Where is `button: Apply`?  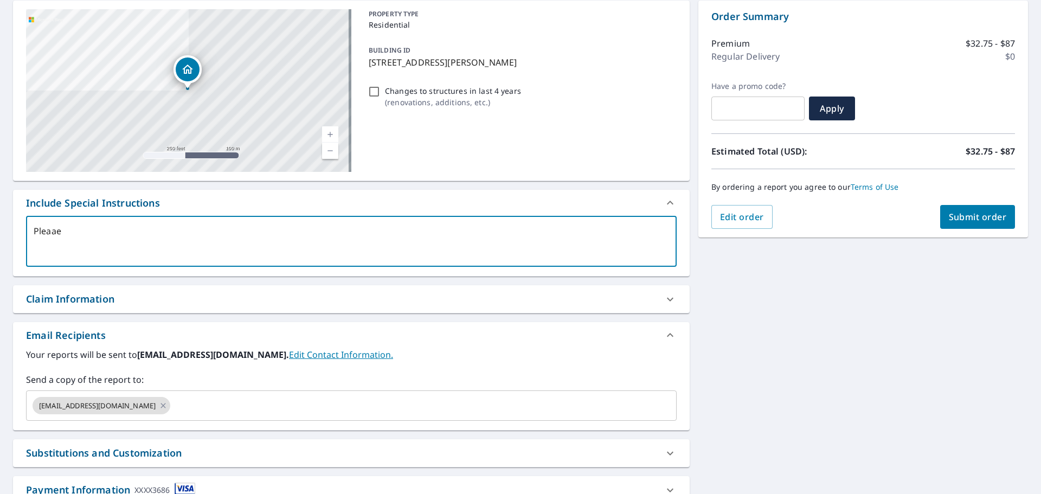
button: Apply is located at coordinates (832, 108).